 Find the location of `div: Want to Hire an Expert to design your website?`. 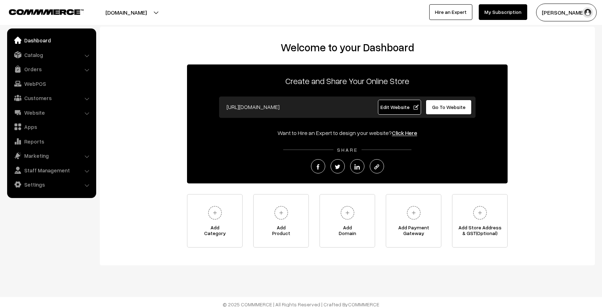

div: Want to Hire an Expert to design your website? is located at coordinates (347, 133).